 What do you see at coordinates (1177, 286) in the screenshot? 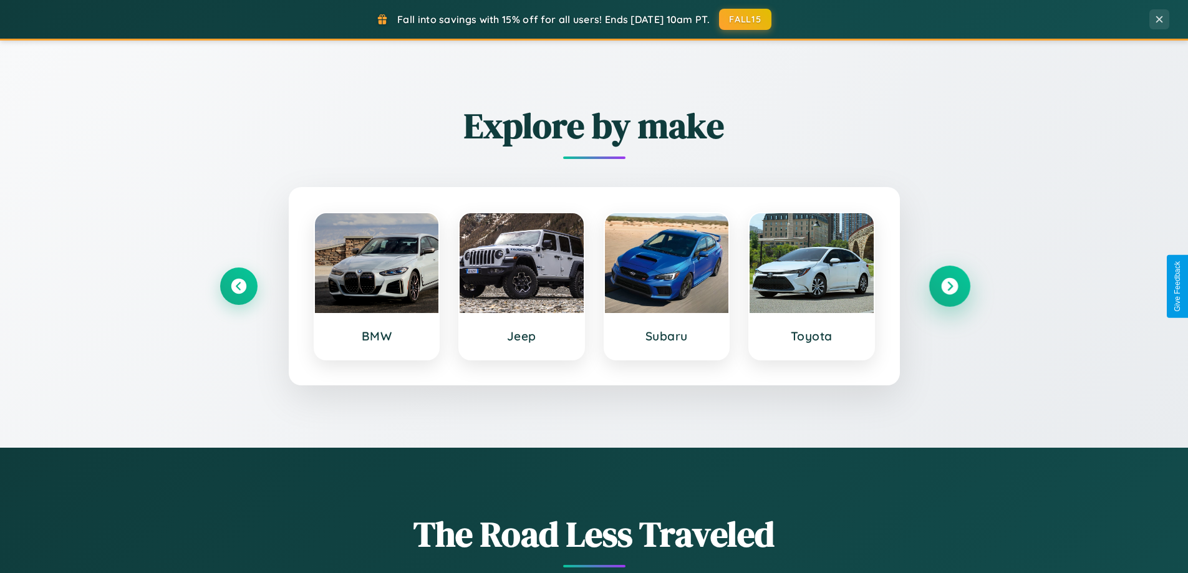
I see `div: Give Feedback` at bounding box center [1177, 286].